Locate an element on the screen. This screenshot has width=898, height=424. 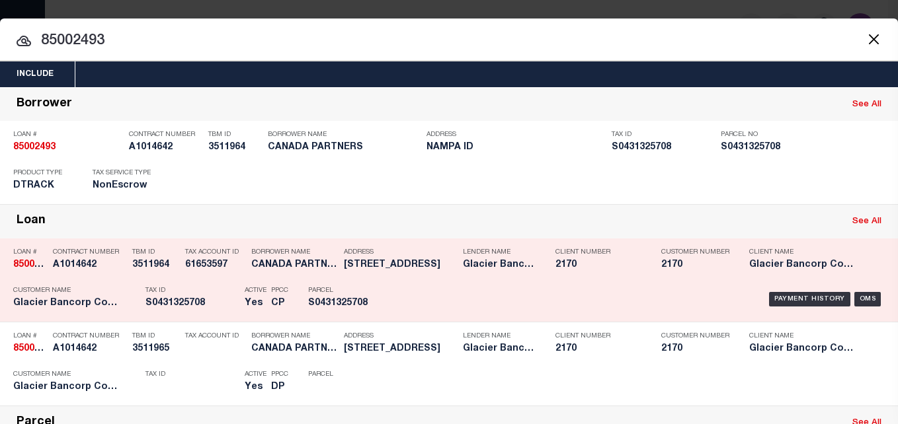
div: Payment History is located at coordinates (809, 299).